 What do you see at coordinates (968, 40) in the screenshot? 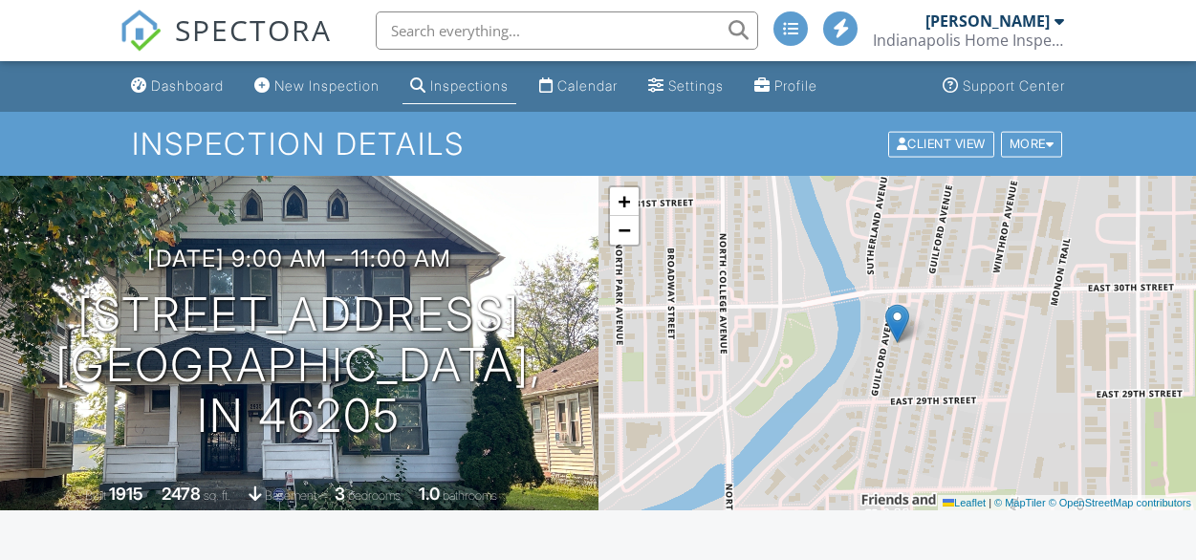
I see `div: Indianapolis Home Inspections` at bounding box center [968, 40].